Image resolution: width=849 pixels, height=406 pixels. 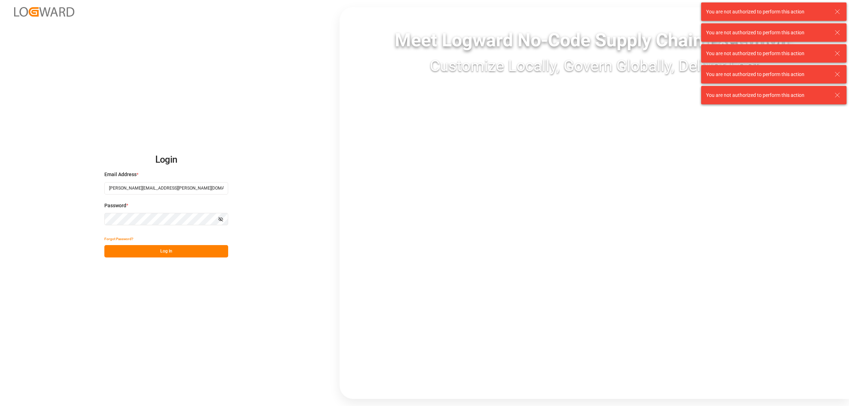 What do you see at coordinates (166, 188) in the screenshot?
I see `input: Enter your email` at bounding box center [166, 188].